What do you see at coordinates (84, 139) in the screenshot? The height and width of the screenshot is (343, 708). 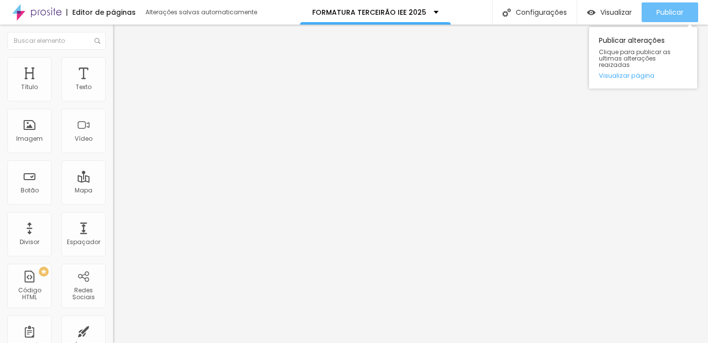 I see `div: Vídeo` at bounding box center [84, 139].